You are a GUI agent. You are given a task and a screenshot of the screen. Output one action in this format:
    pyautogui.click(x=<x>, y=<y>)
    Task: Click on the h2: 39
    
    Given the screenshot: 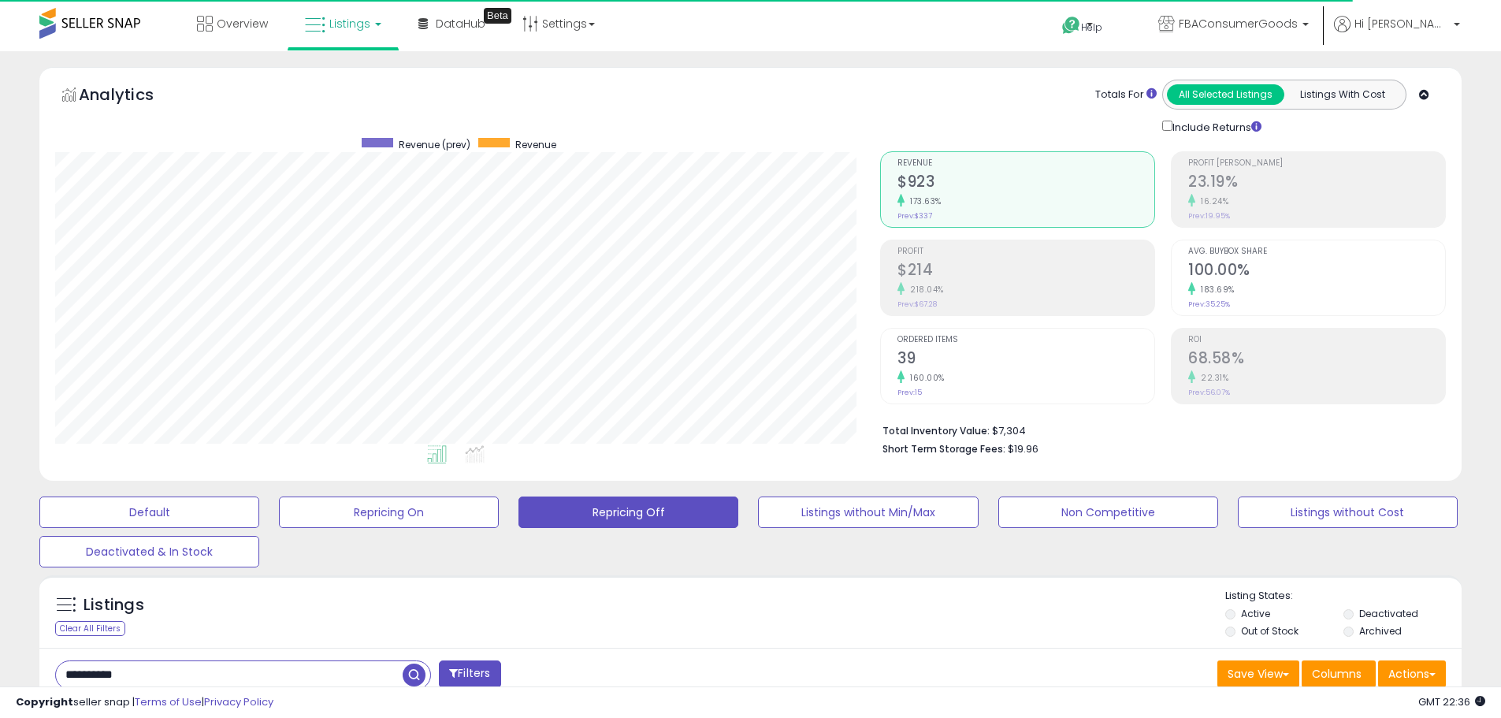 What is the action you would take?
    pyautogui.click(x=1026, y=359)
    